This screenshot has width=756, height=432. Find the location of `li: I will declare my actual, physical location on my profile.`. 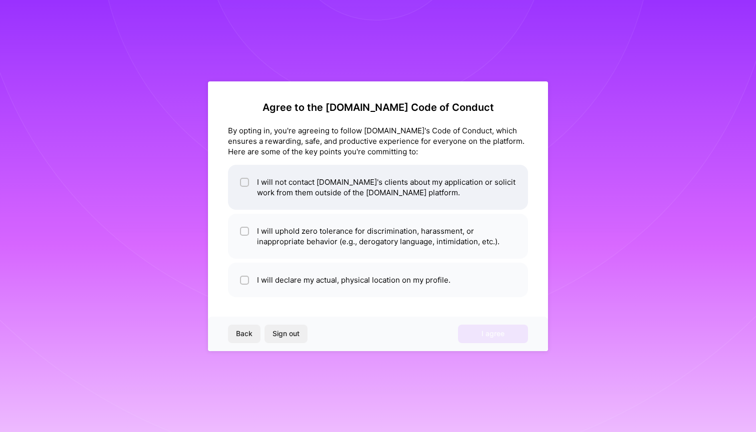

li: I will declare my actual, physical location on my profile. is located at coordinates (378, 280).